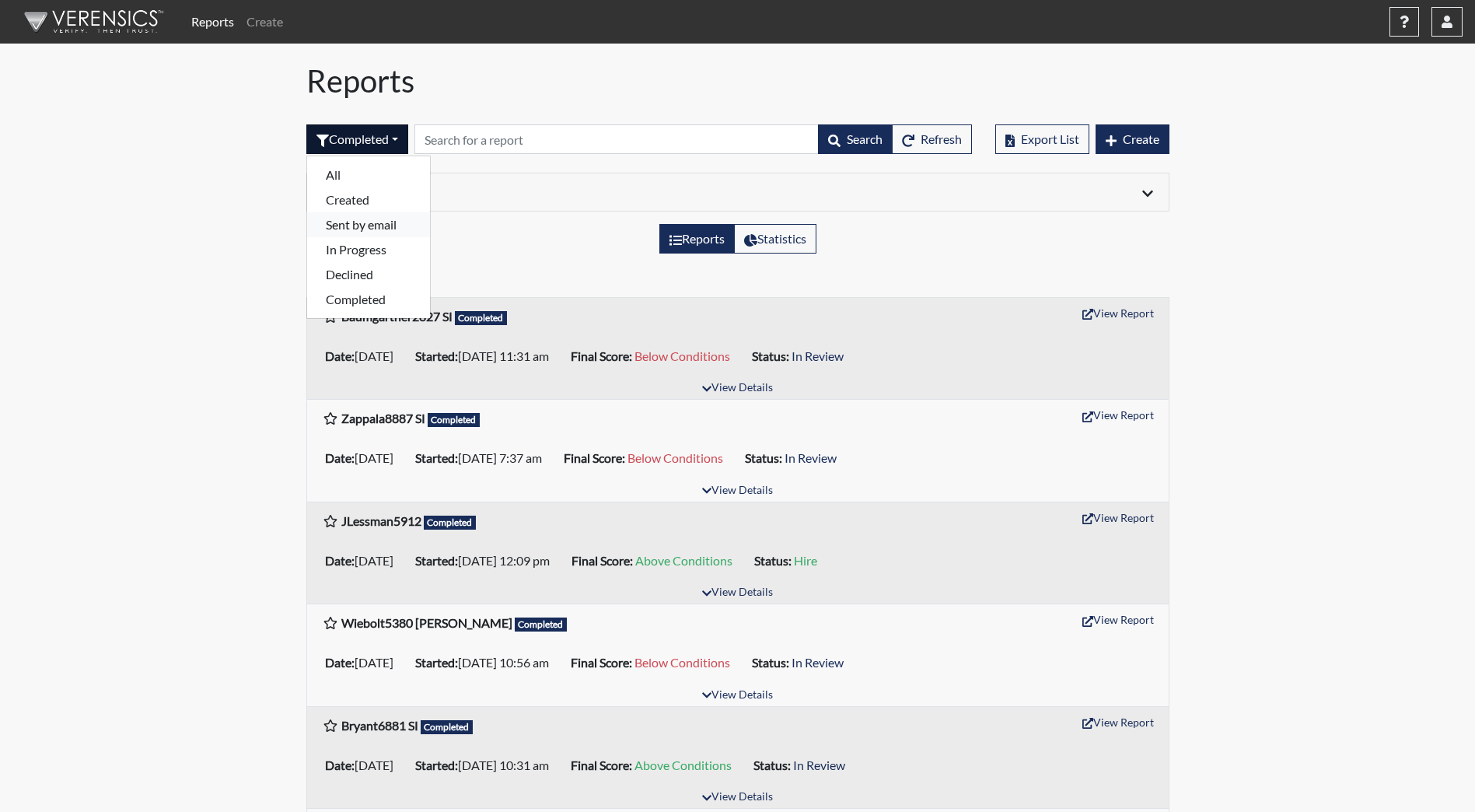 This screenshot has height=812, width=1475. I want to click on a: Create, so click(264, 22).